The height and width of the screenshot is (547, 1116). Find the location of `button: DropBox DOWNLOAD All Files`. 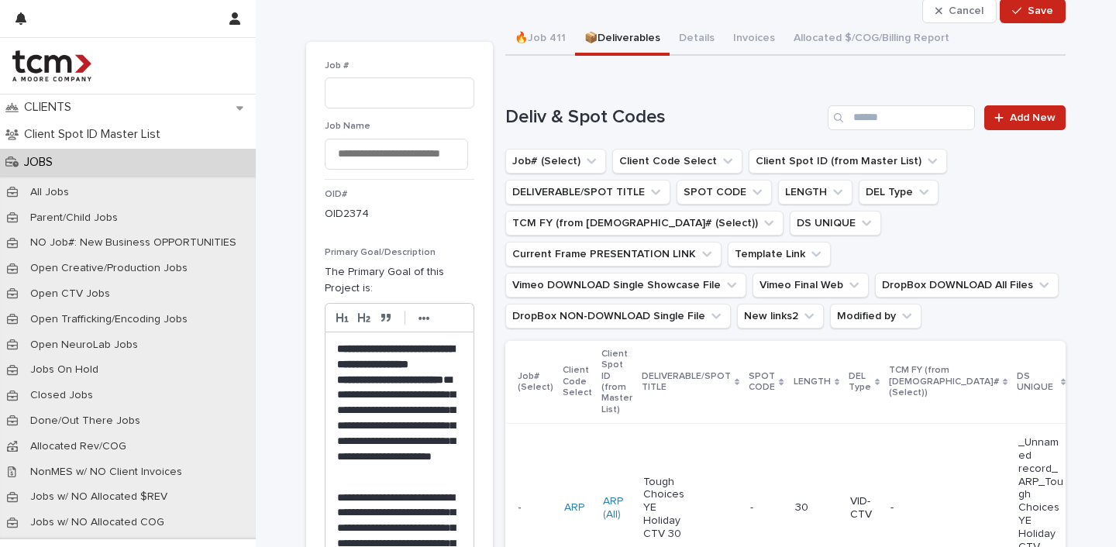

button: DropBox DOWNLOAD All Files is located at coordinates (966, 285).